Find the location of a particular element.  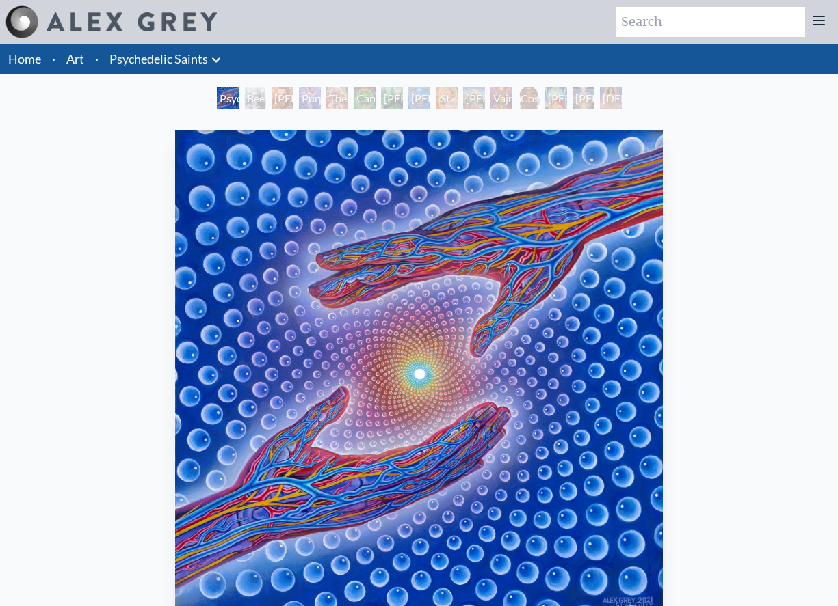

div: The Shulgins and their Alchemical Angels is located at coordinates (337, 98).